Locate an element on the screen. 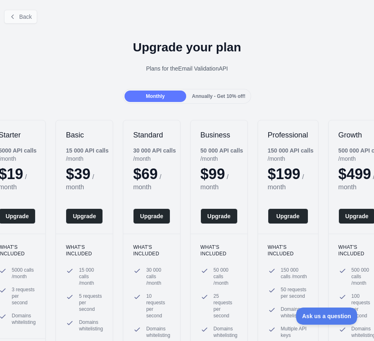 Image resolution: width=374 pixels, height=341 pixels. span: 5 requests per second is located at coordinates (91, 303).